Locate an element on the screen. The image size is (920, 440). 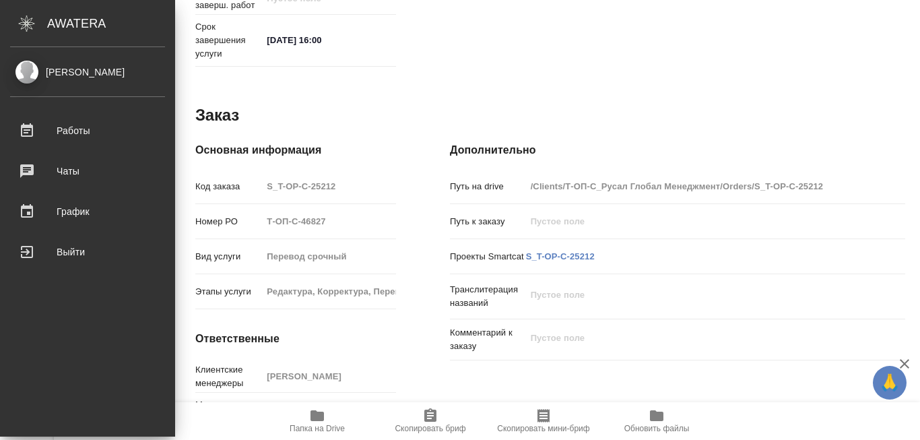
p: Путь на drive is located at coordinates (488, 187).